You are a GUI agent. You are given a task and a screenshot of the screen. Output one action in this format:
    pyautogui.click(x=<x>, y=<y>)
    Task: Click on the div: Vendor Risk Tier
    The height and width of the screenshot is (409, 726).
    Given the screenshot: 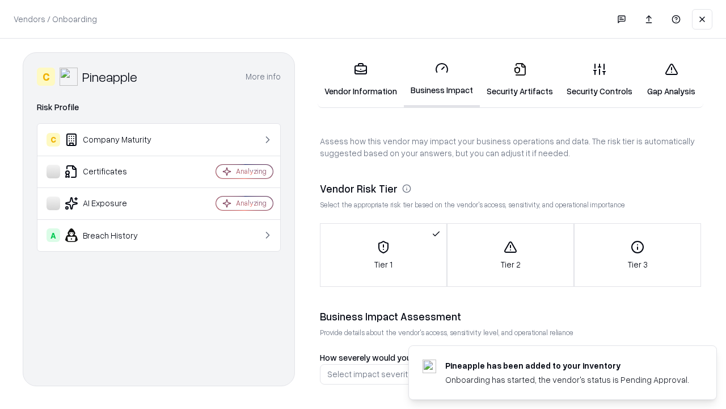 What is the action you would take?
    pyautogui.click(x=511, y=188)
    